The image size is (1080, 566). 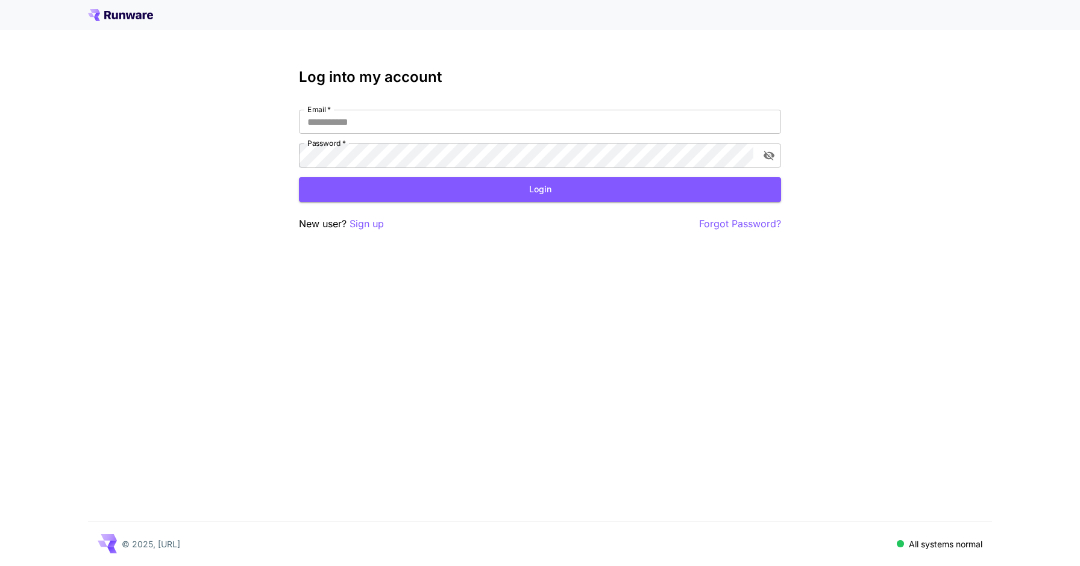 What do you see at coordinates (540, 77) in the screenshot?
I see `h3: Log into my account` at bounding box center [540, 77].